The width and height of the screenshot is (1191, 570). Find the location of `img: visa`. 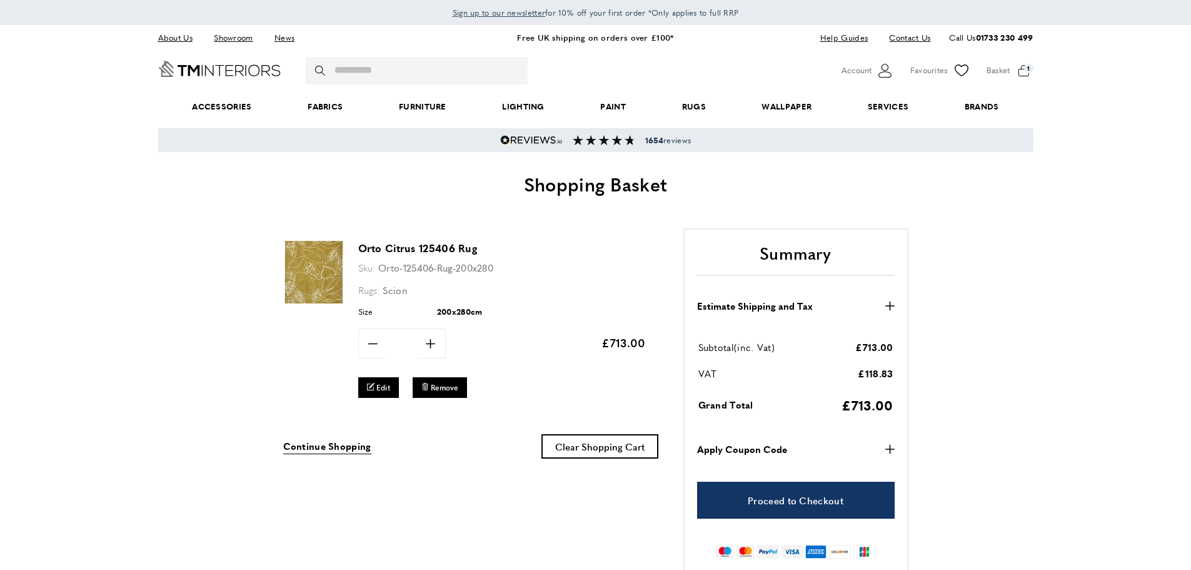

img: visa is located at coordinates (792, 552).